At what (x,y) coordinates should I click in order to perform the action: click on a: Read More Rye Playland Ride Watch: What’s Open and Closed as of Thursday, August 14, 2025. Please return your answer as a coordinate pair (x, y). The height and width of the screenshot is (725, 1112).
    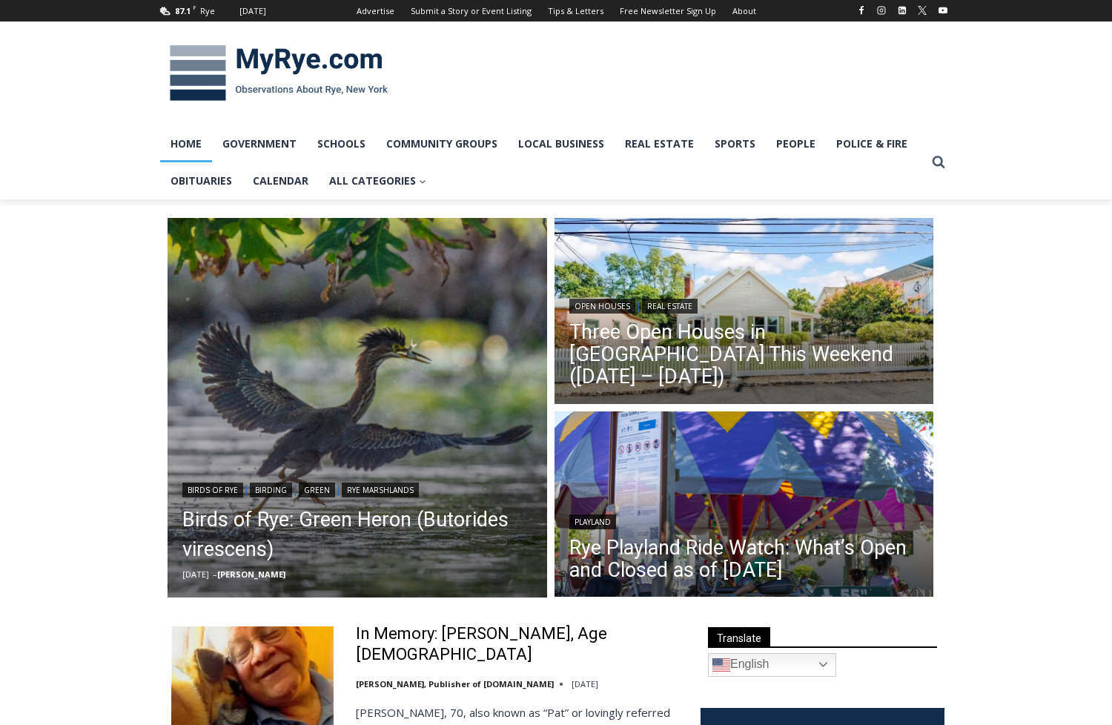
    Looking at the image, I should click on (745, 507).